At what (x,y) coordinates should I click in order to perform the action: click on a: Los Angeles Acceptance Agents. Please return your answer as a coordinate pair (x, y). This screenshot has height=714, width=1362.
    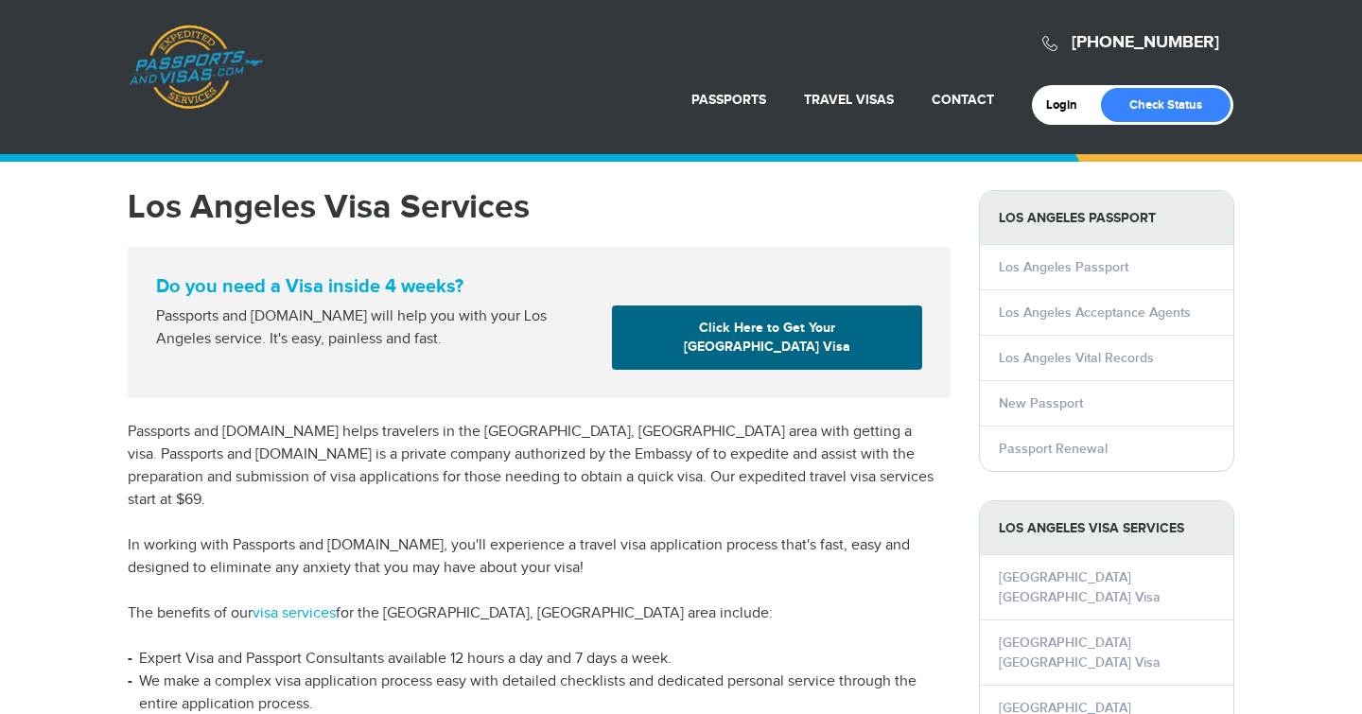
    Looking at the image, I should click on (1094, 312).